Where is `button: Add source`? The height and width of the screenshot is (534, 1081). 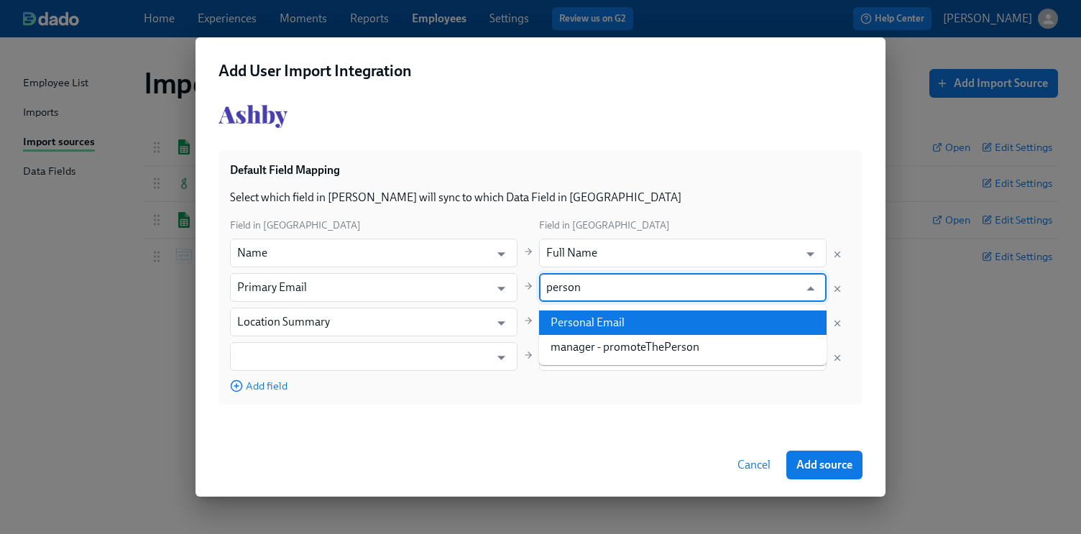
button: Add source is located at coordinates (825, 465).